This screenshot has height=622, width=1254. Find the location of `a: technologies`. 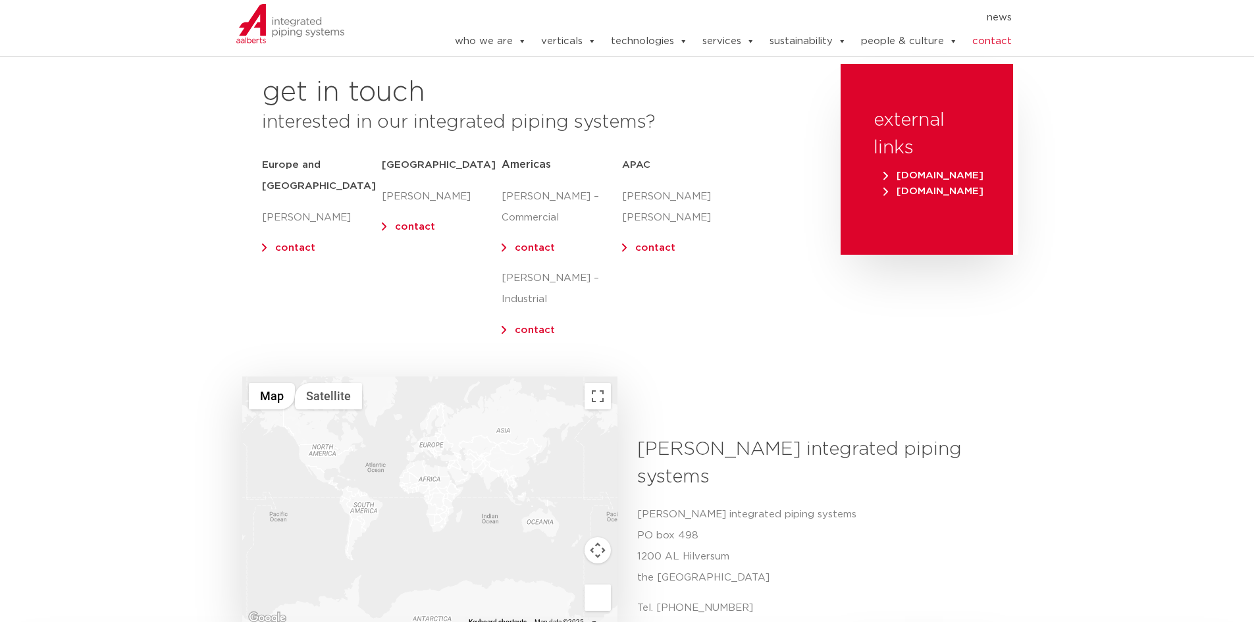

a: technologies is located at coordinates (649, 41).